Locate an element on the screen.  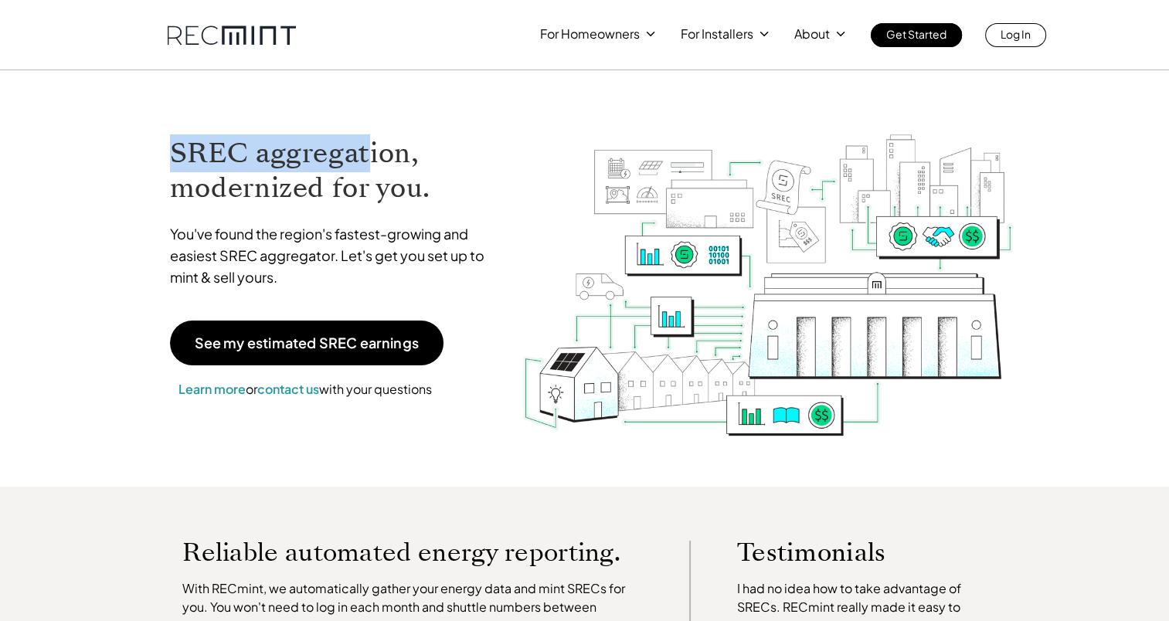
span: Learn more is located at coordinates (212, 389).